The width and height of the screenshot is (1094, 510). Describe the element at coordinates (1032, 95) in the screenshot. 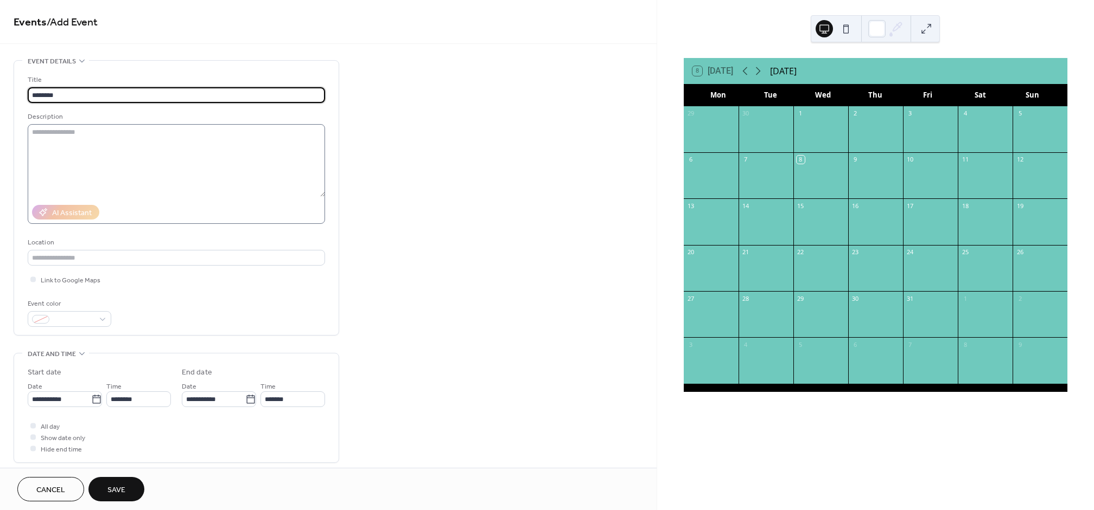

I see `div: Sun` at that location.